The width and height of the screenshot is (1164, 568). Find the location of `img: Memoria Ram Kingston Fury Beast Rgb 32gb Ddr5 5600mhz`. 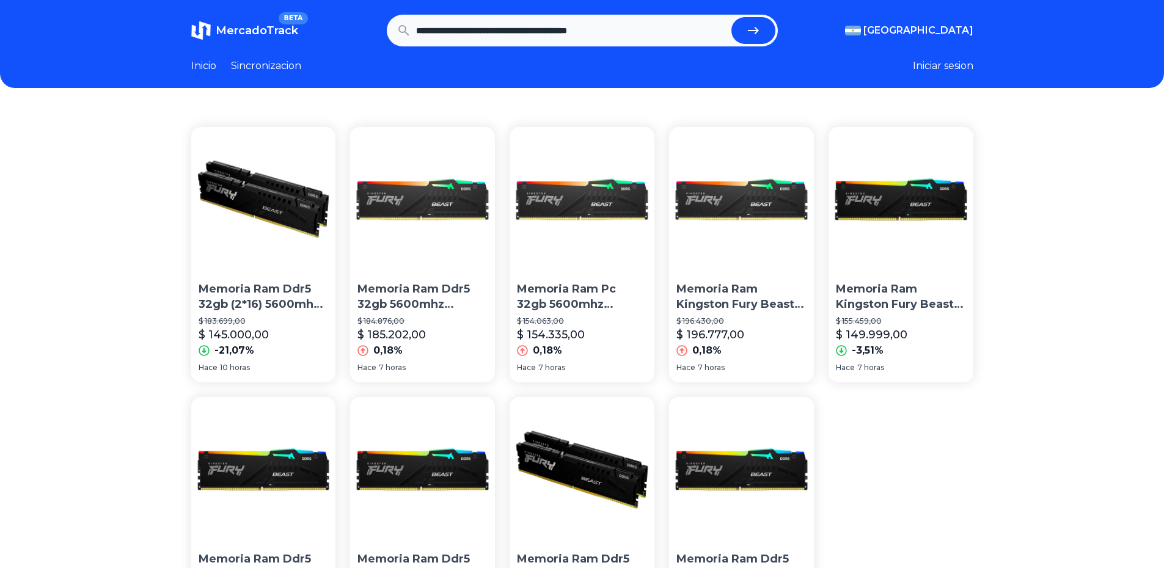

img: Memoria Ram Kingston Fury Beast Rgb 32gb Ddr5 5600mhz is located at coordinates (741, 199).